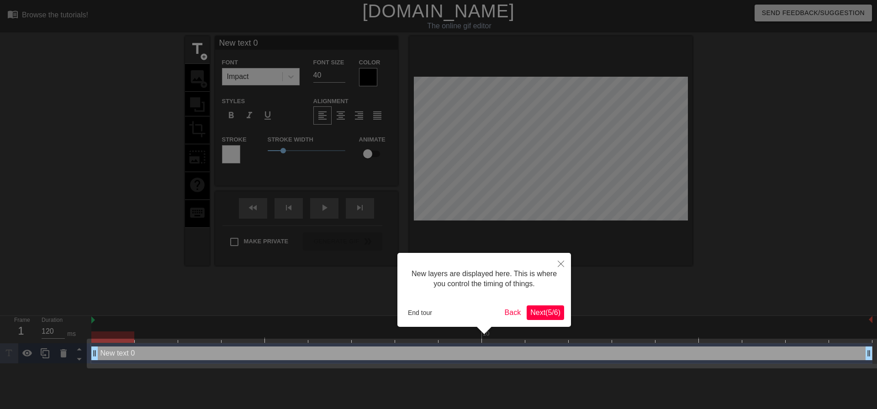  What do you see at coordinates (546, 313) in the screenshot?
I see `button: Next` at bounding box center [546, 313].